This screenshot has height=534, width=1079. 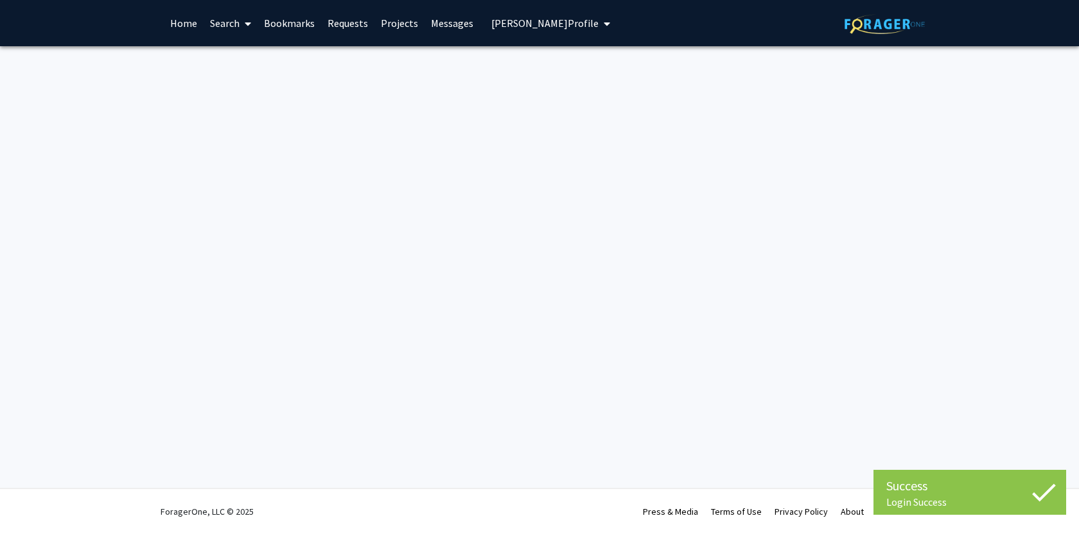 I want to click on div: Success, so click(x=970, y=486).